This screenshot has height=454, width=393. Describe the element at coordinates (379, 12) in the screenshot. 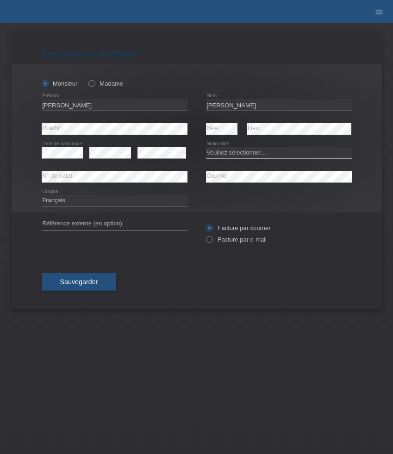

I see `i: menu` at that location.